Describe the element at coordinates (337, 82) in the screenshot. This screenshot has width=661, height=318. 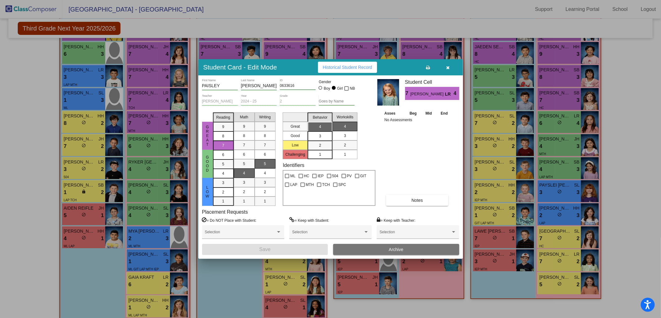
I see `mat-label: Gender` at that location.